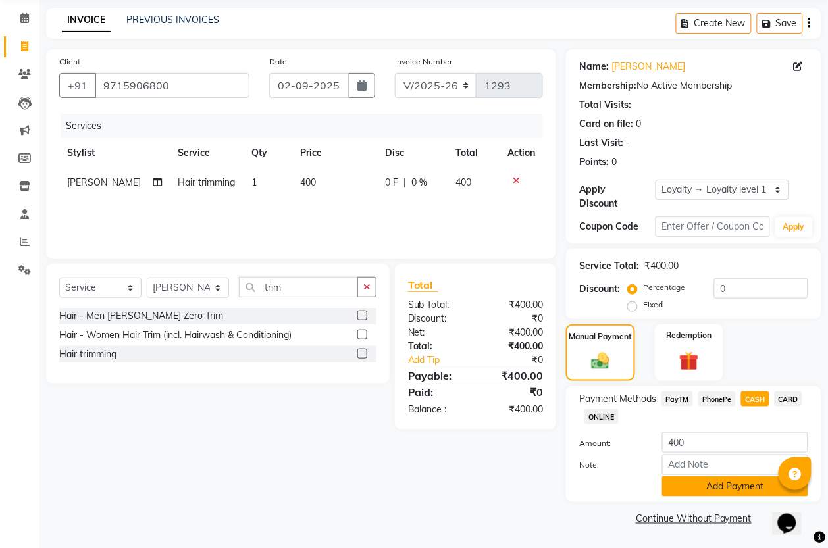 This screenshot has height=548, width=828. I want to click on div: Payable:, so click(437, 376).